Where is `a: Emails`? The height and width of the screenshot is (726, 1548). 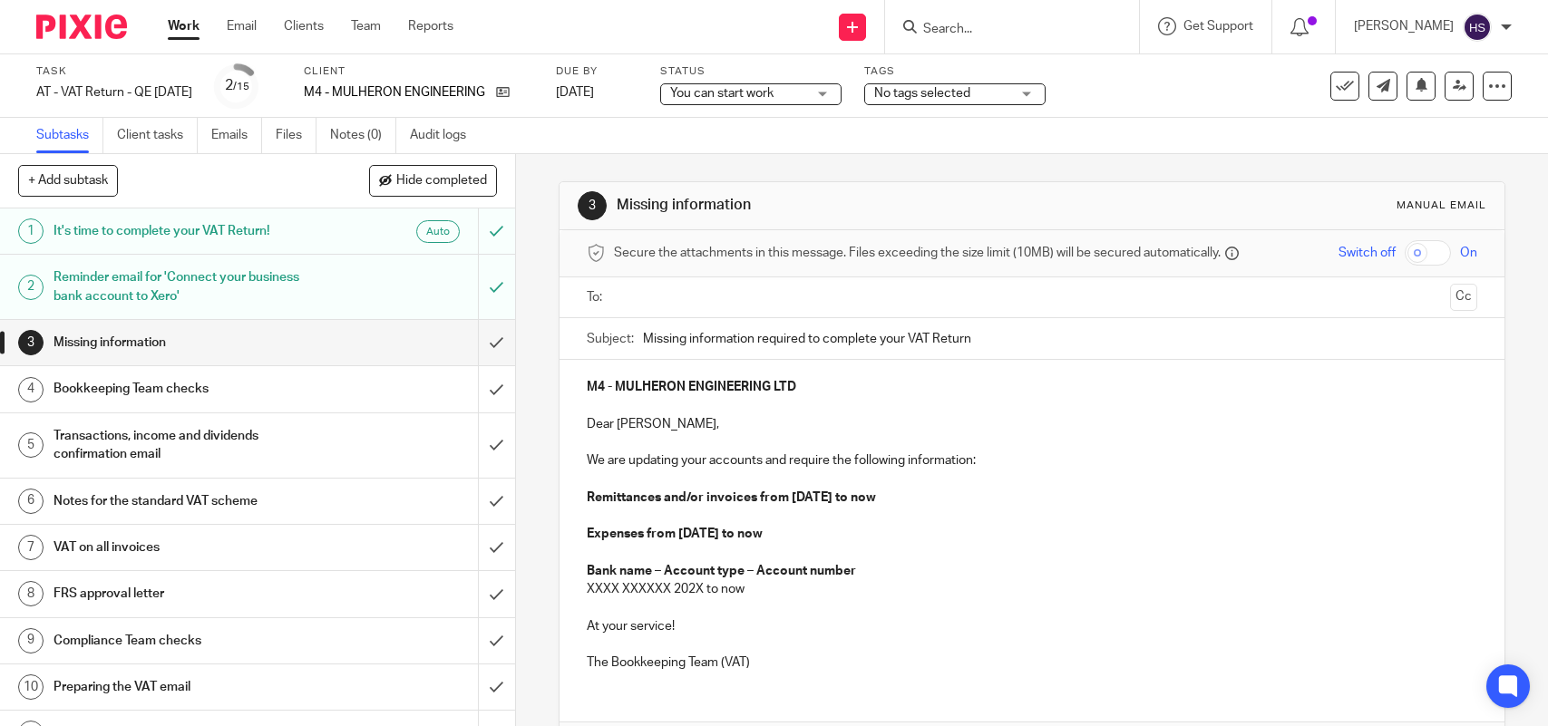
a: Emails is located at coordinates (237, 135).